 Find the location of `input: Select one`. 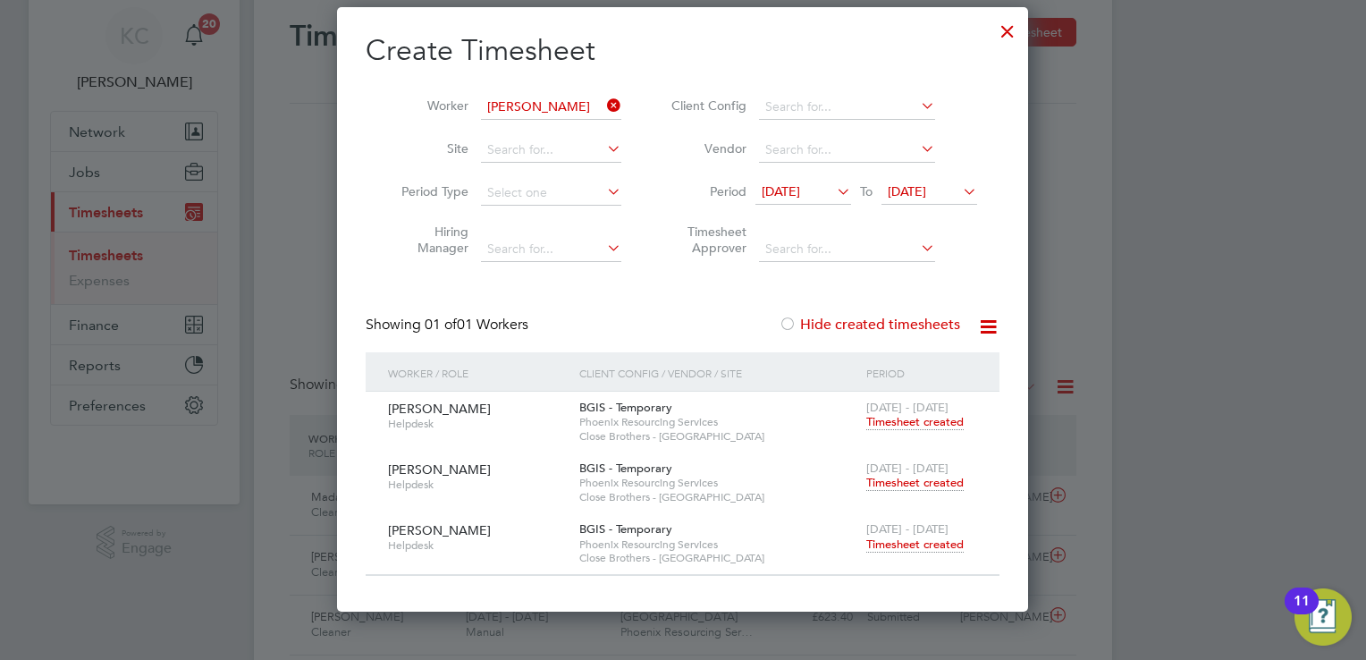

input: Select one is located at coordinates (551, 193).